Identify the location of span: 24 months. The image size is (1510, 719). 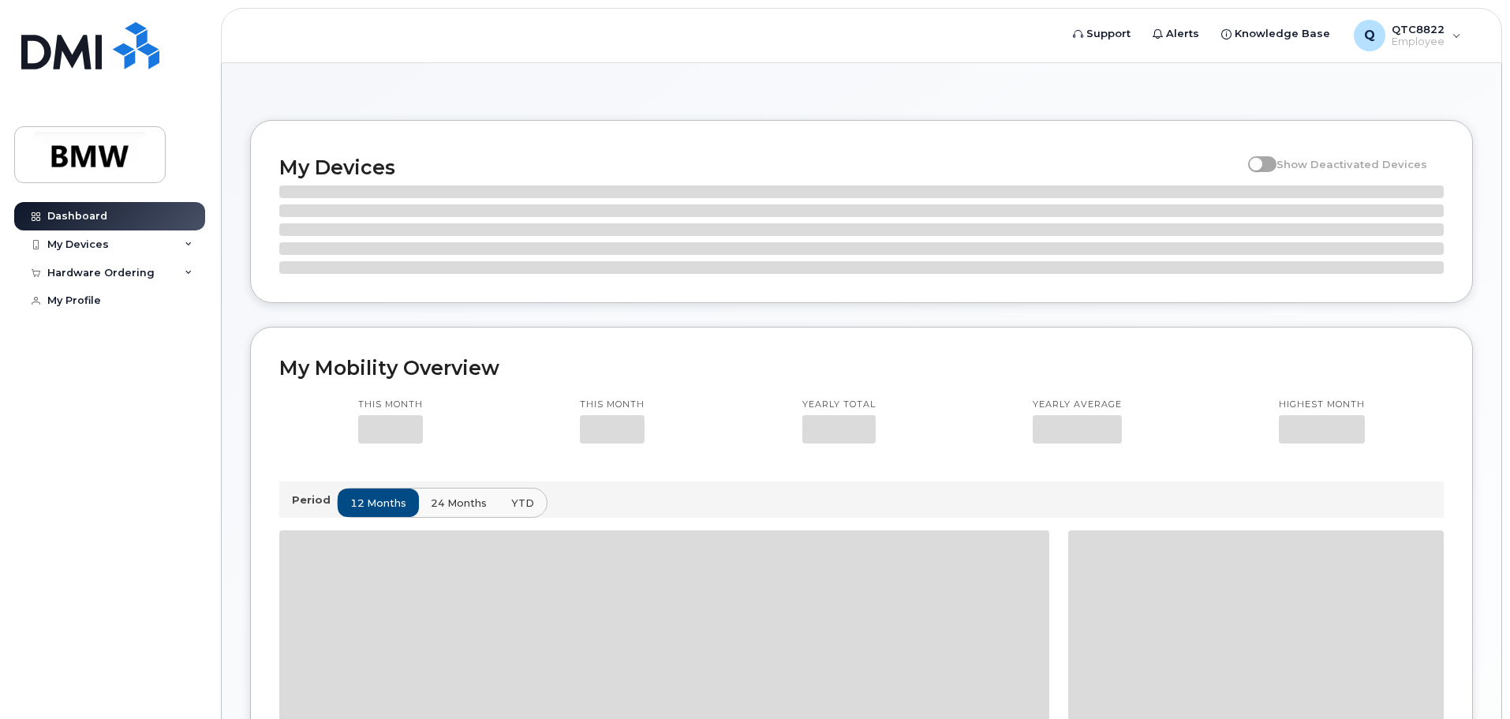
(458, 503).